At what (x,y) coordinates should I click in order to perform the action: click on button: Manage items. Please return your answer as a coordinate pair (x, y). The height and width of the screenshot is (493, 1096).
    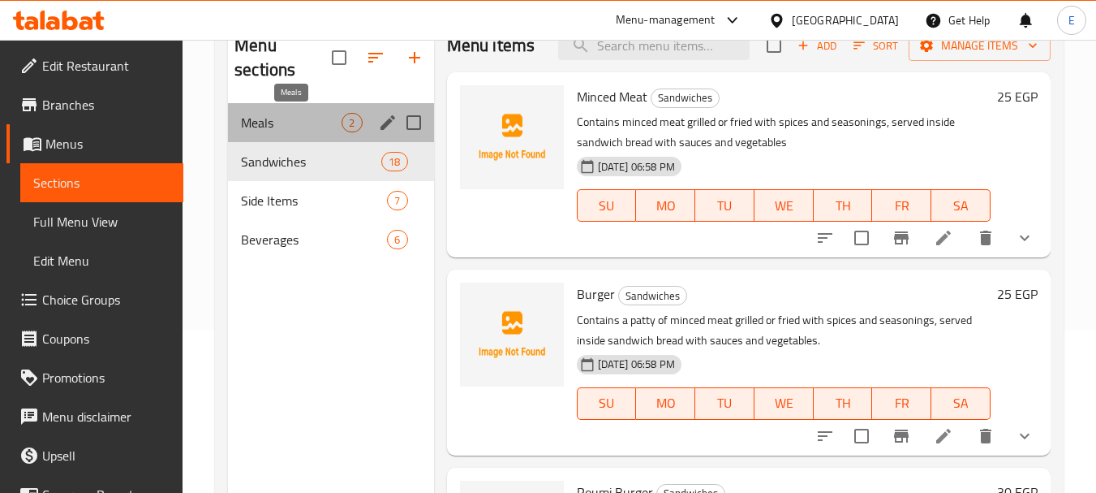
    Looking at the image, I should click on (980, 45).